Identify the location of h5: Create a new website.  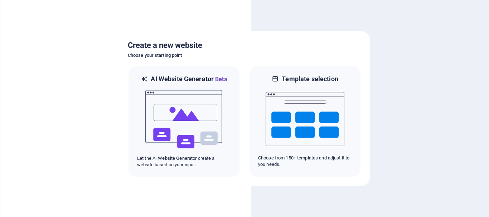
(244, 45).